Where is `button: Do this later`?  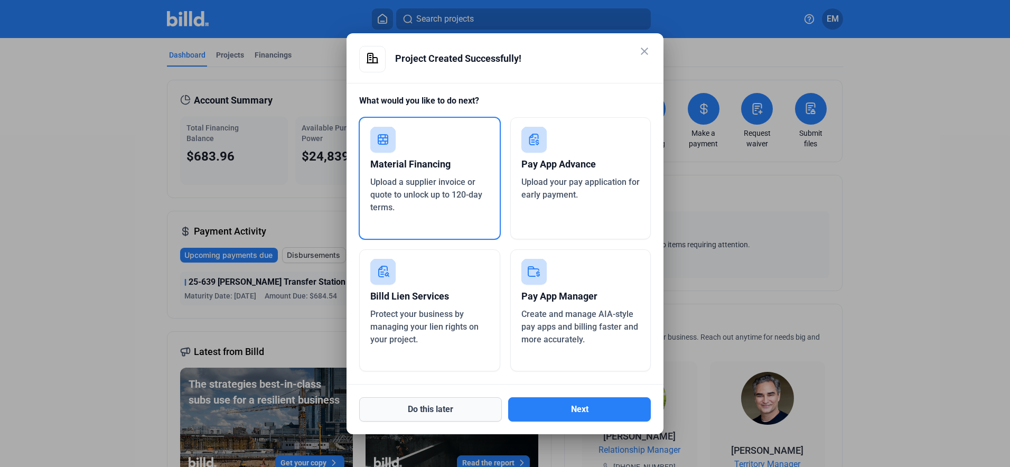
button: Do this later is located at coordinates (431, 409).